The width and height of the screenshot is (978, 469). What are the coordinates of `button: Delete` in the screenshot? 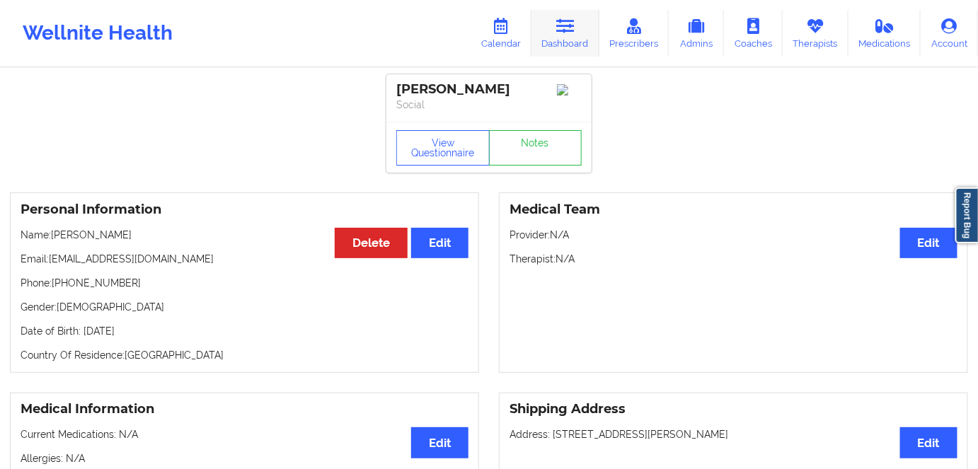 It's located at (371, 243).